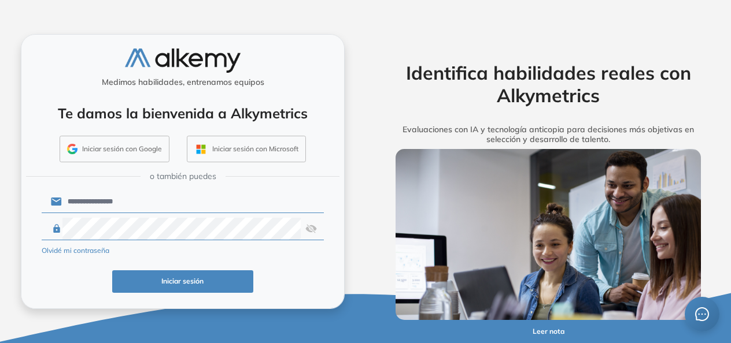  What do you see at coordinates (183, 176) in the screenshot?
I see `span: o también puedes` at bounding box center [183, 176].